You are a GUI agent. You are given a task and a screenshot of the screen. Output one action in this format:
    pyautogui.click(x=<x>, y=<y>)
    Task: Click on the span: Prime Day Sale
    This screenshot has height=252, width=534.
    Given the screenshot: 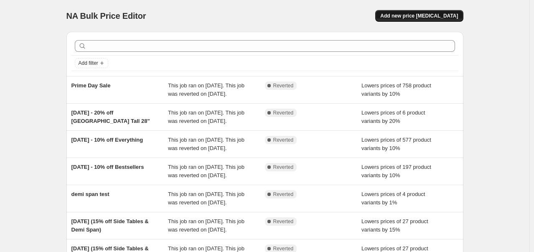 What is the action you would take?
    pyautogui.click(x=91, y=85)
    